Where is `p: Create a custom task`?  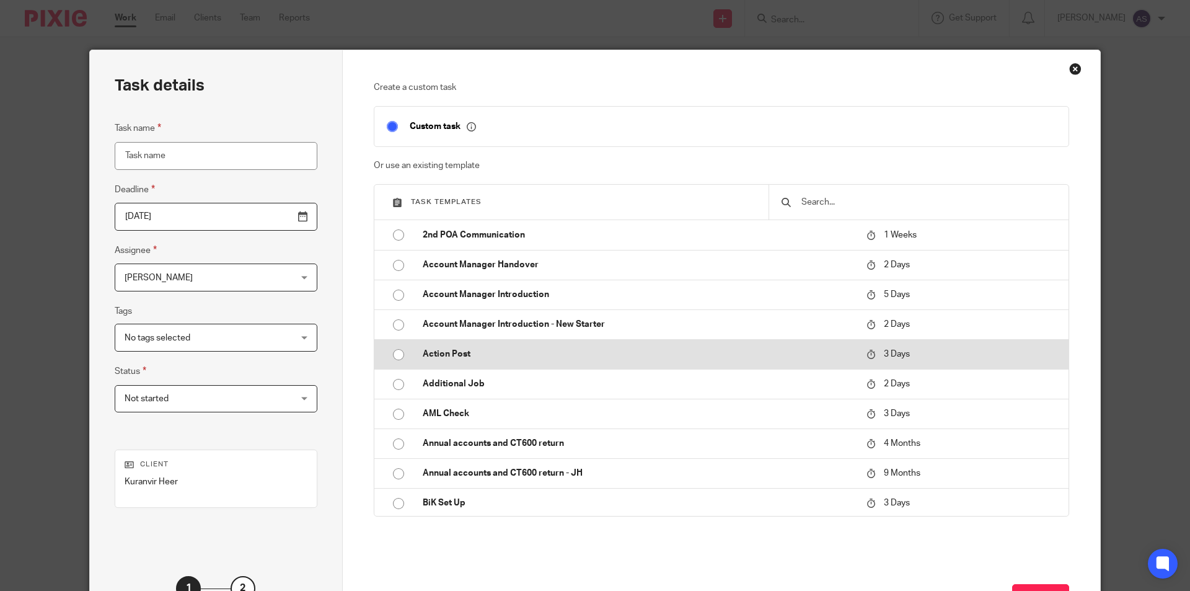 p: Create a custom task is located at coordinates (722, 87).